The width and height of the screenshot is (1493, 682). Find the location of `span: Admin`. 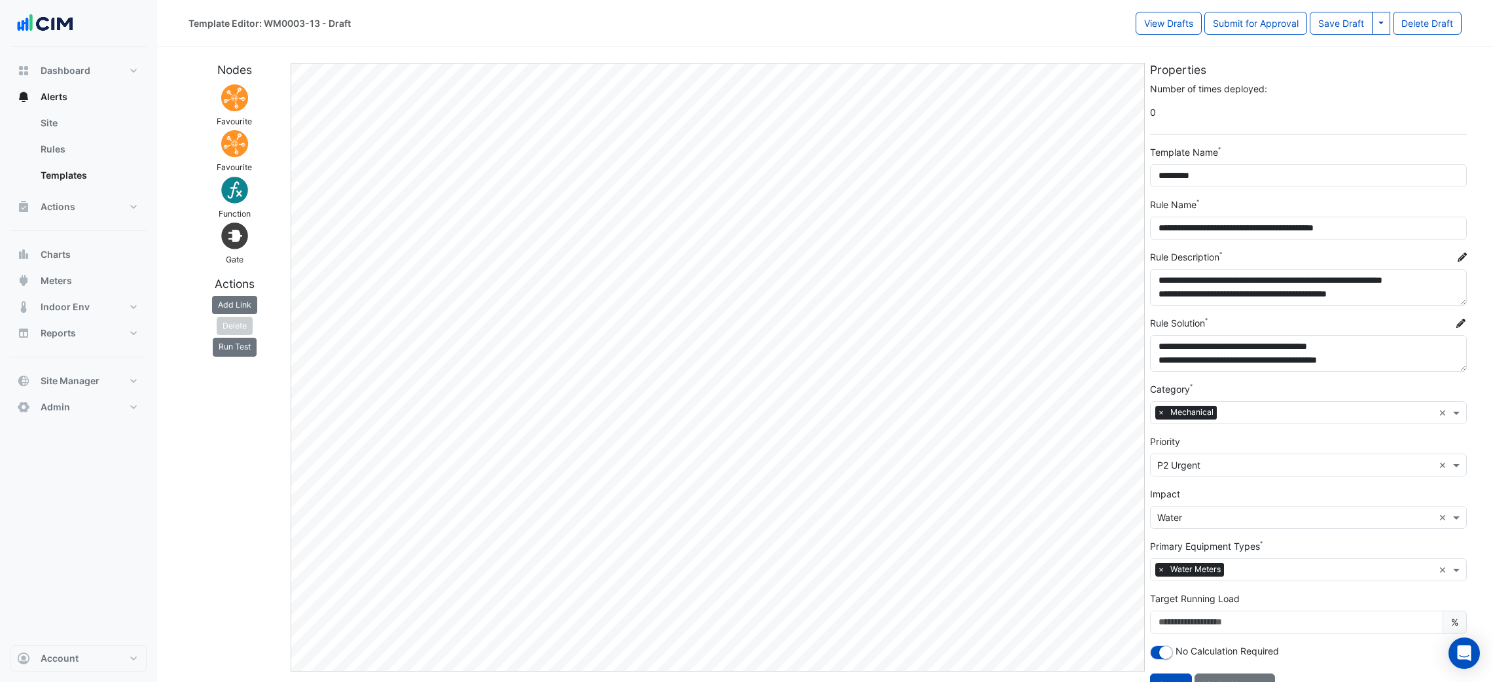

span: Admin is located at coordinates (55, 407).